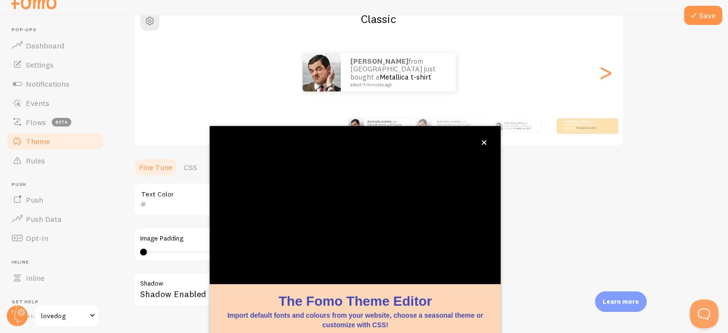 Image resolution: width=728 pixels, height=333 pixels. Describe the element at coordinates (191, 167) in the screenshot. I see `a: CSS` at that location.